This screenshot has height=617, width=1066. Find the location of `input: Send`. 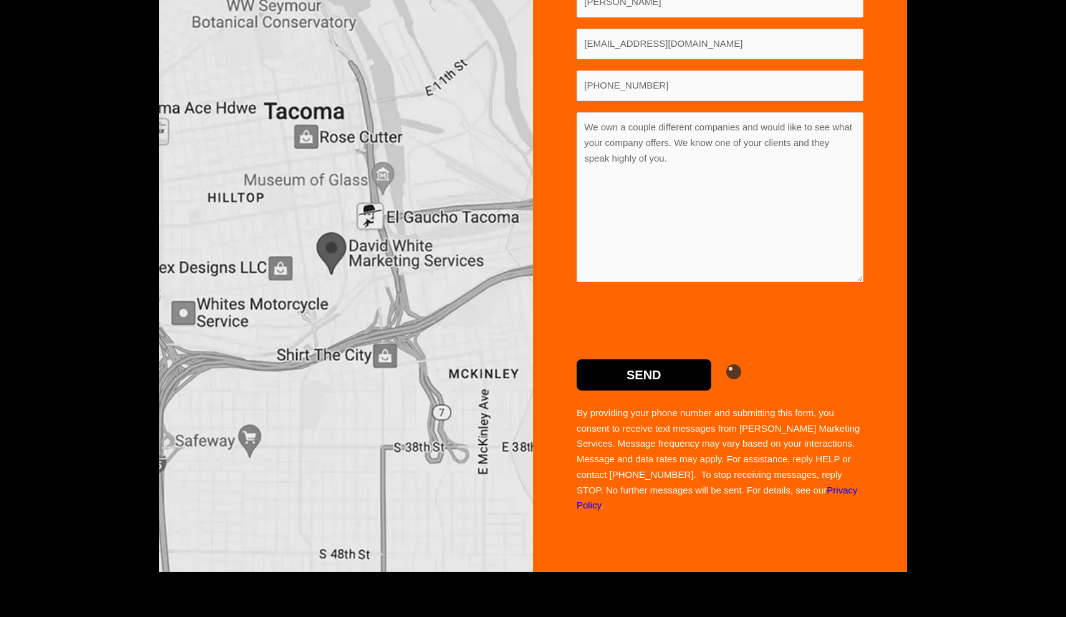

input: Send is located at coordinates (644, 375).